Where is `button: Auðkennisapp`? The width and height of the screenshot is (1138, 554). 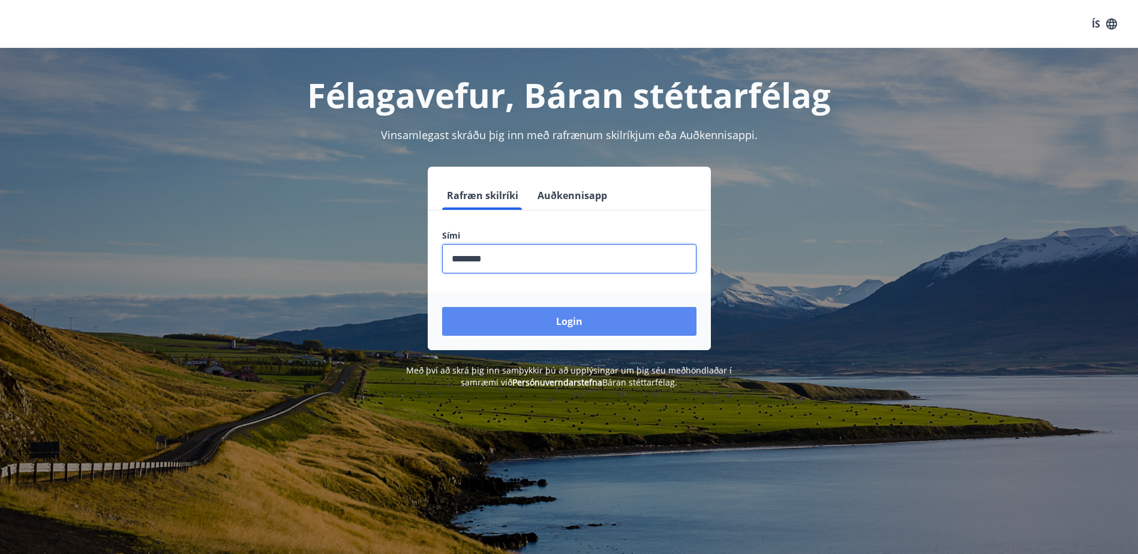 button: Auðkennisapp is located at coordinates (572, 196).